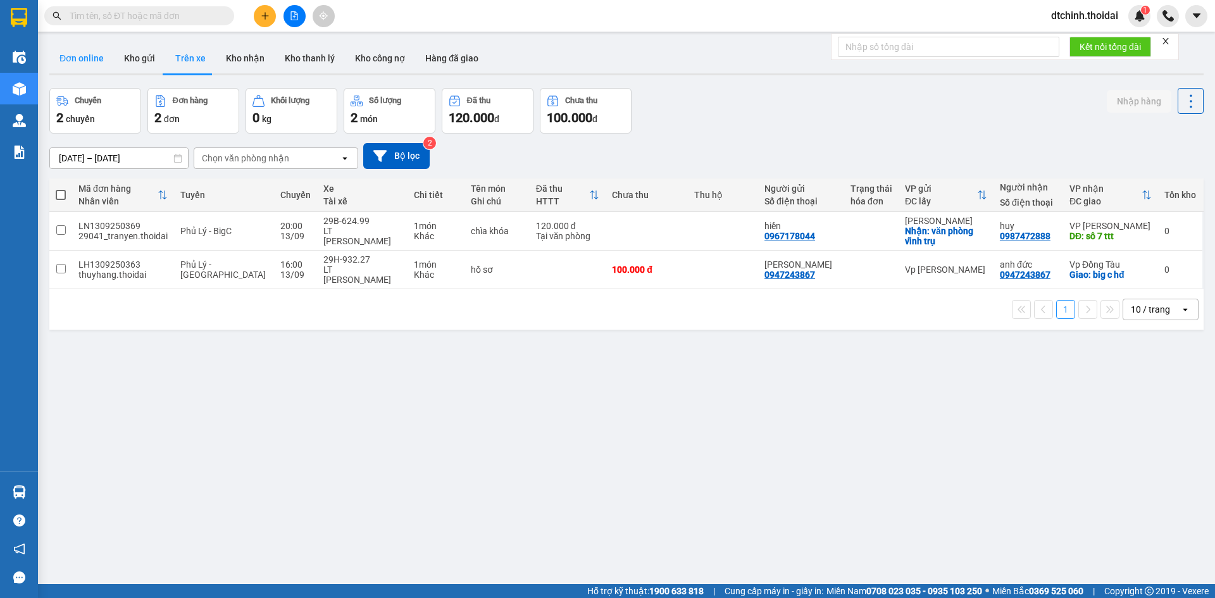  Describe the element at coordinates (396, 156) in the screenshot. I see `button: Bộ lọc` at that location.